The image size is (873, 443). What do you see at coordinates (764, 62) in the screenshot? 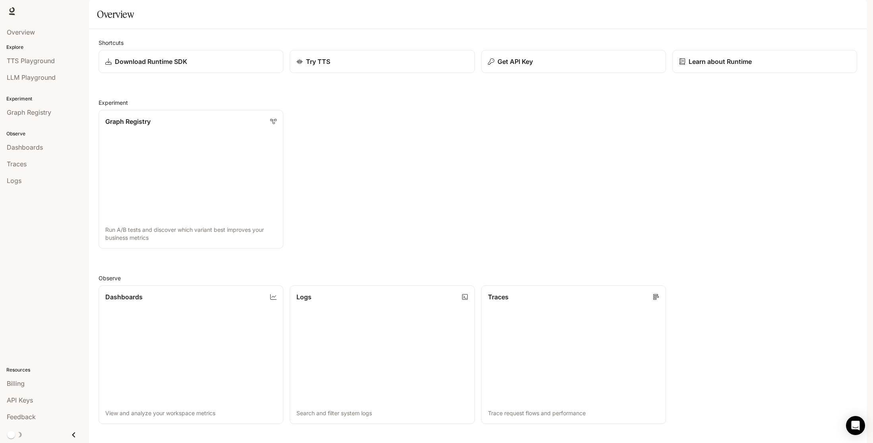
I see `a: Learn about Runtime` at bounding box center [764, 62].